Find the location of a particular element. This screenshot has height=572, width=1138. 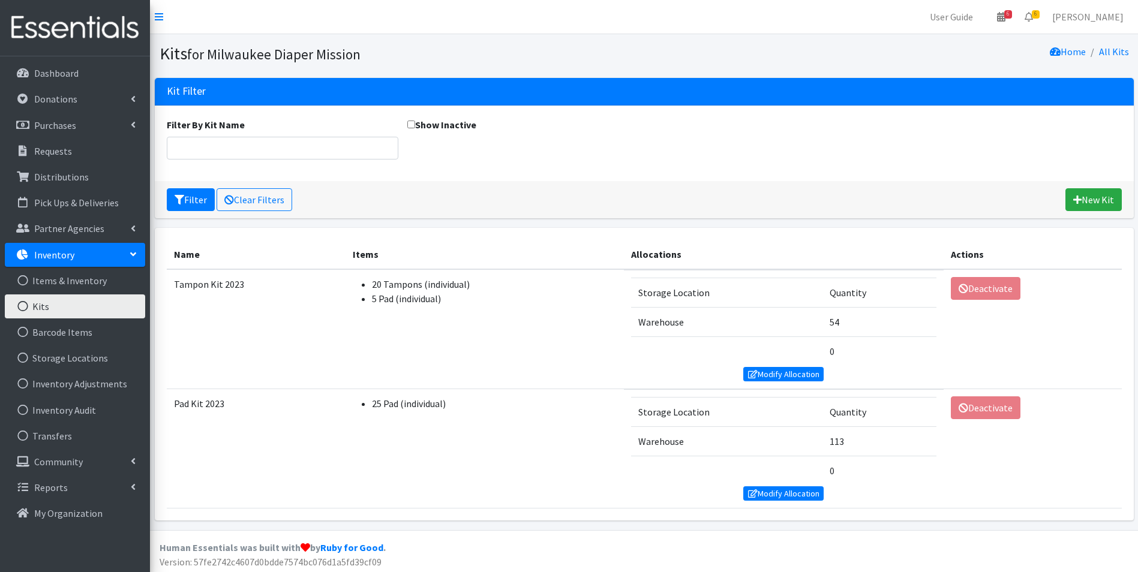

a: Pick Ups & Deliveries is located at coordinates (75, 203).